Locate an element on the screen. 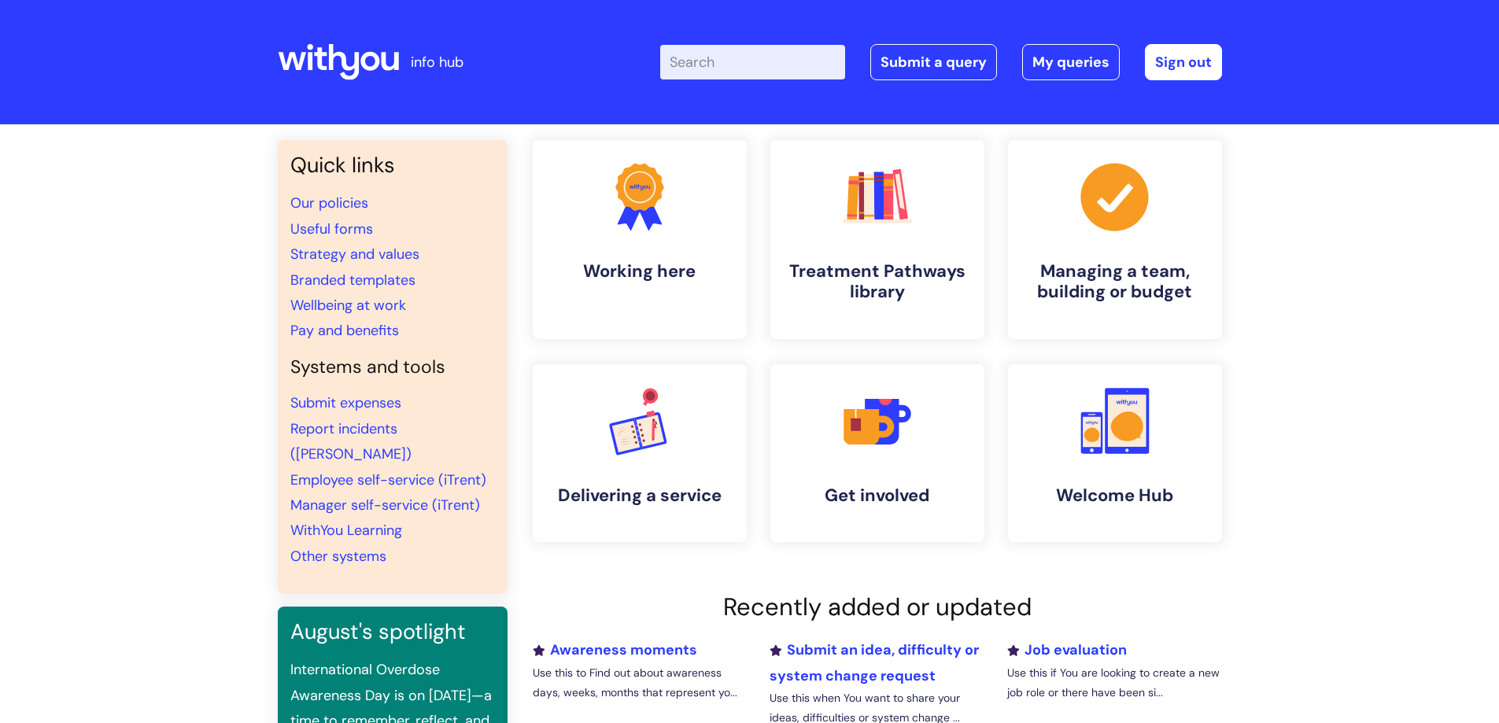  a: Wellbeing at work is located at coordinates (348, 305).